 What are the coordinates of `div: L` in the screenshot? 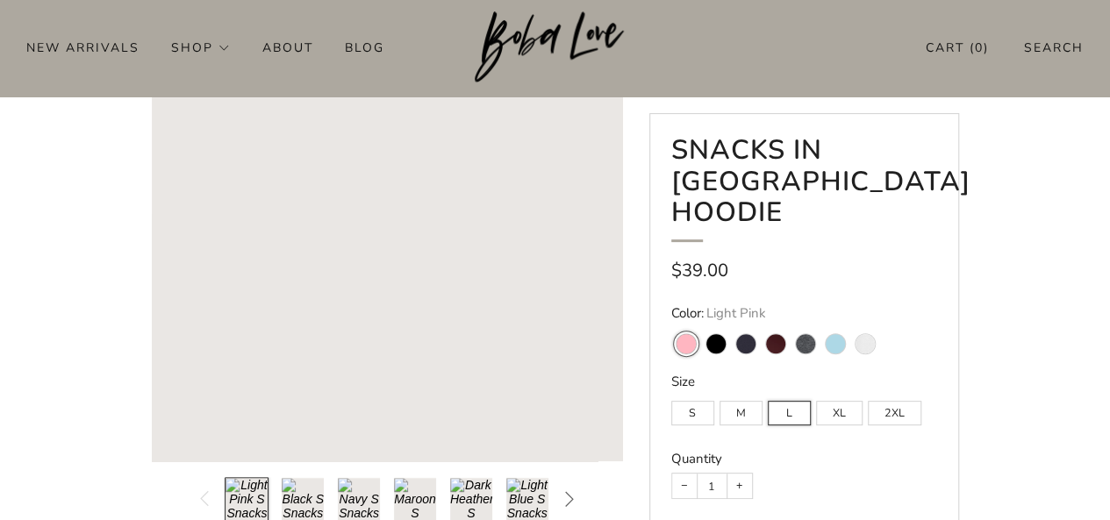 It's located at (792, 409).